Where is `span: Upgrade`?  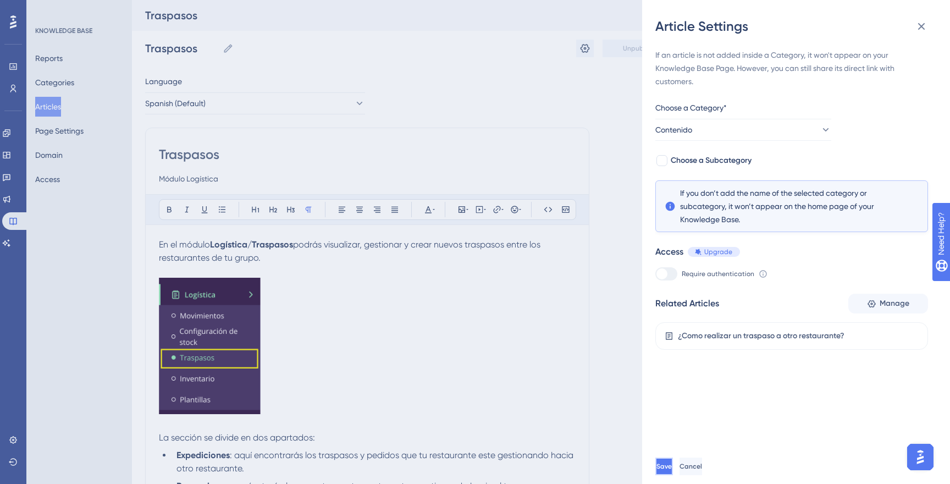
span: Upgrade is located at coordinates (718, 252).